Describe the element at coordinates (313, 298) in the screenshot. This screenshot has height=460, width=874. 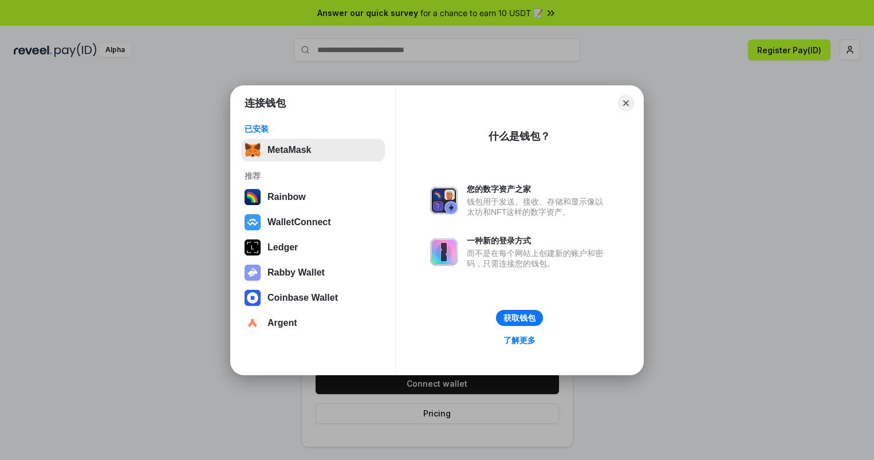
I see `button: Coinbase Wallet` at that location.